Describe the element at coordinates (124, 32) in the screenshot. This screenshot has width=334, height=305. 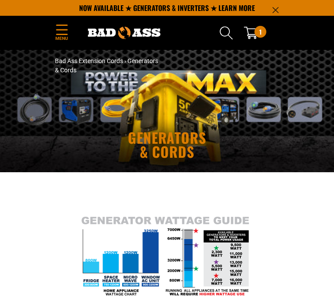
I see `img: Bad Ass Extension Cords` at that location.